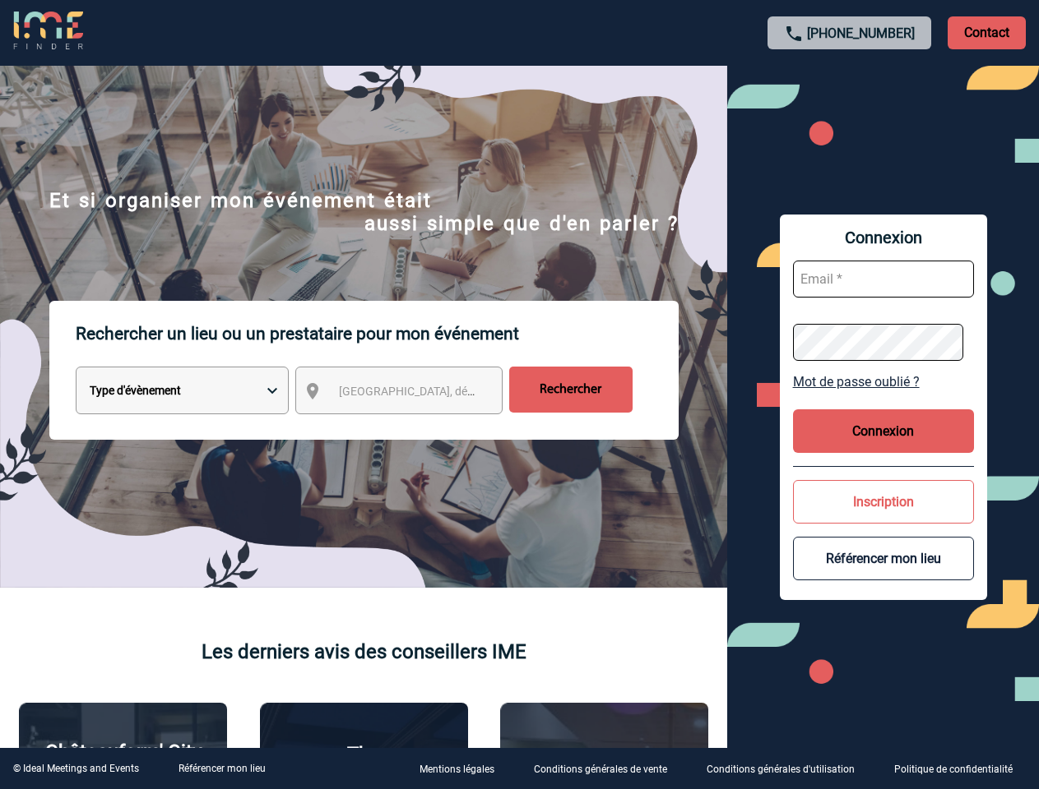  What do you see at coordinates (76, 769) in the screenshot?
I see `div: © Ideal Meetings and Events` at bounding box center [76, 769].